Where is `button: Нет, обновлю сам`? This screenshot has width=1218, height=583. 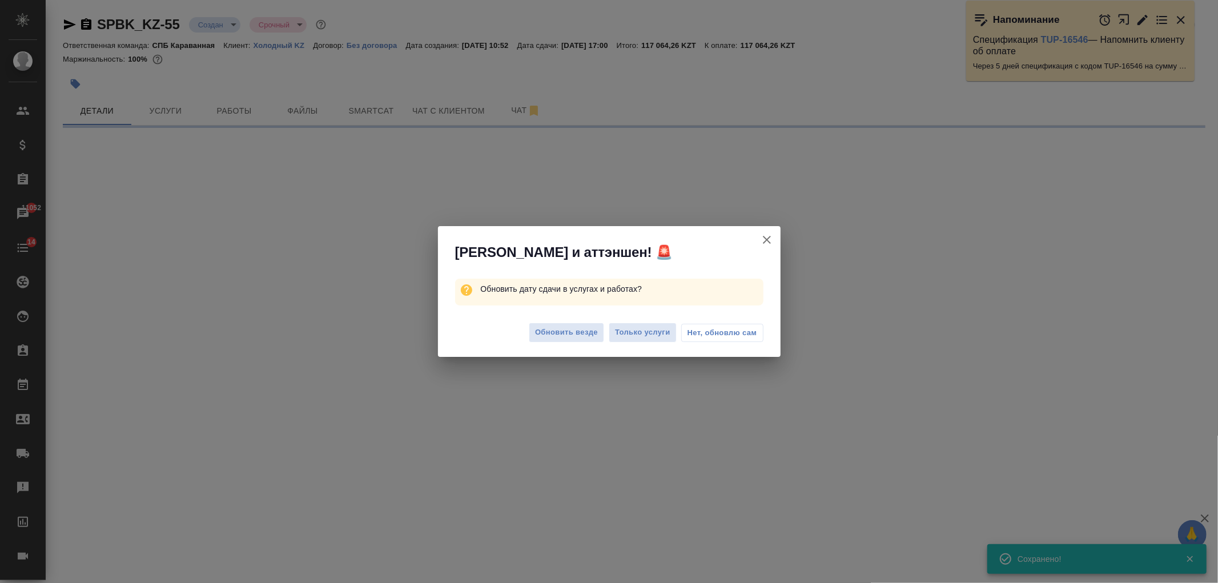 button: Нет, обновлю сам is located at coordinates (722, 333).